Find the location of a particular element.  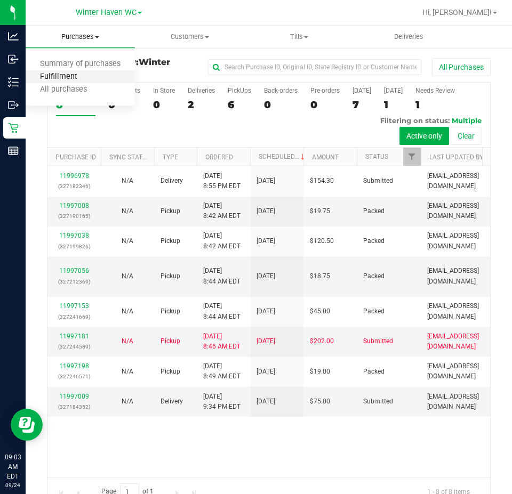

inline-svg: Retail is located at coordinates (13, 128).